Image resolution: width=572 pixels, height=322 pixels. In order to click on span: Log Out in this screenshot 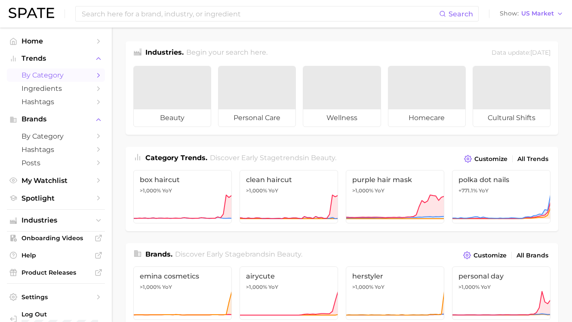, I will do `click(77, 314)`.